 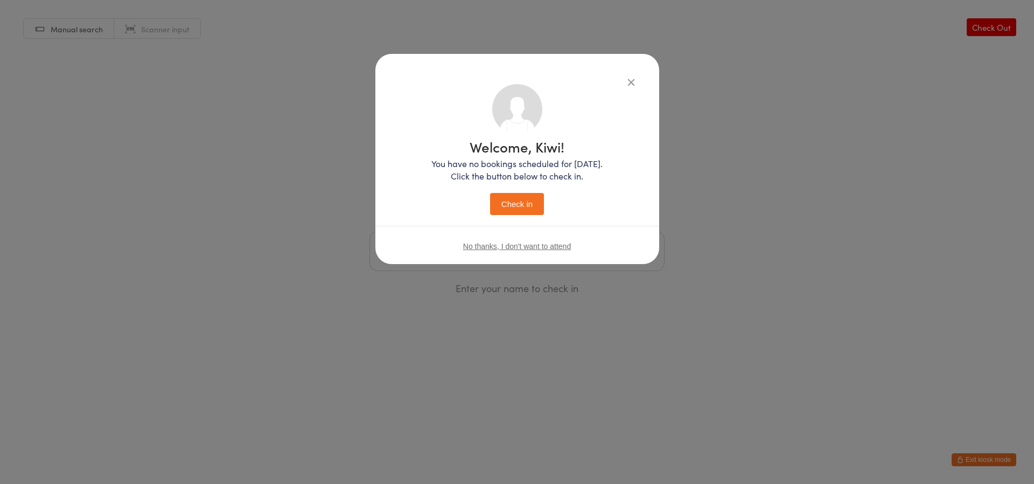 I want to click on button: No thanks, I don't want to attend, so click(x=517, y=246).